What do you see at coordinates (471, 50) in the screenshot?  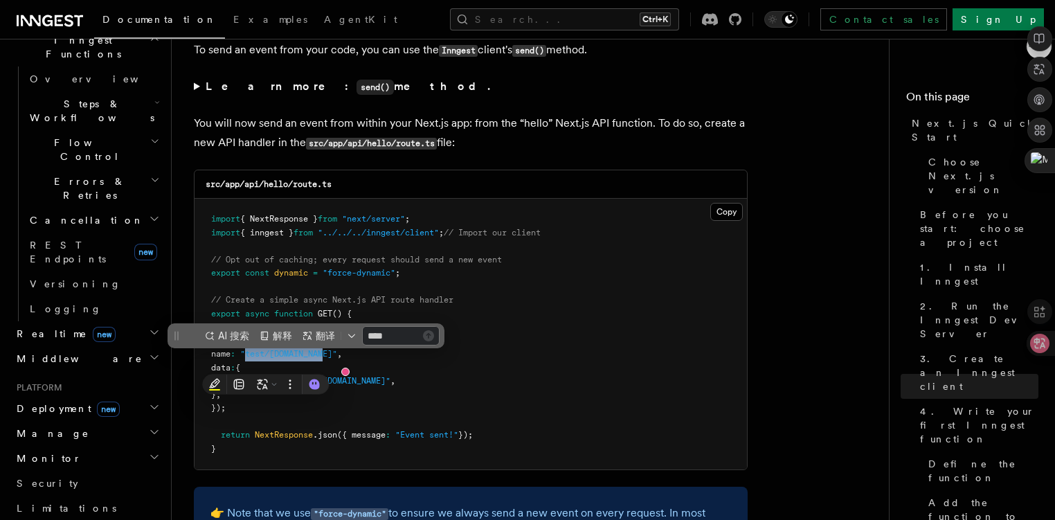 I see `p: To send an event from your code, you can use the client's method.` at bounding box center [471, 50].